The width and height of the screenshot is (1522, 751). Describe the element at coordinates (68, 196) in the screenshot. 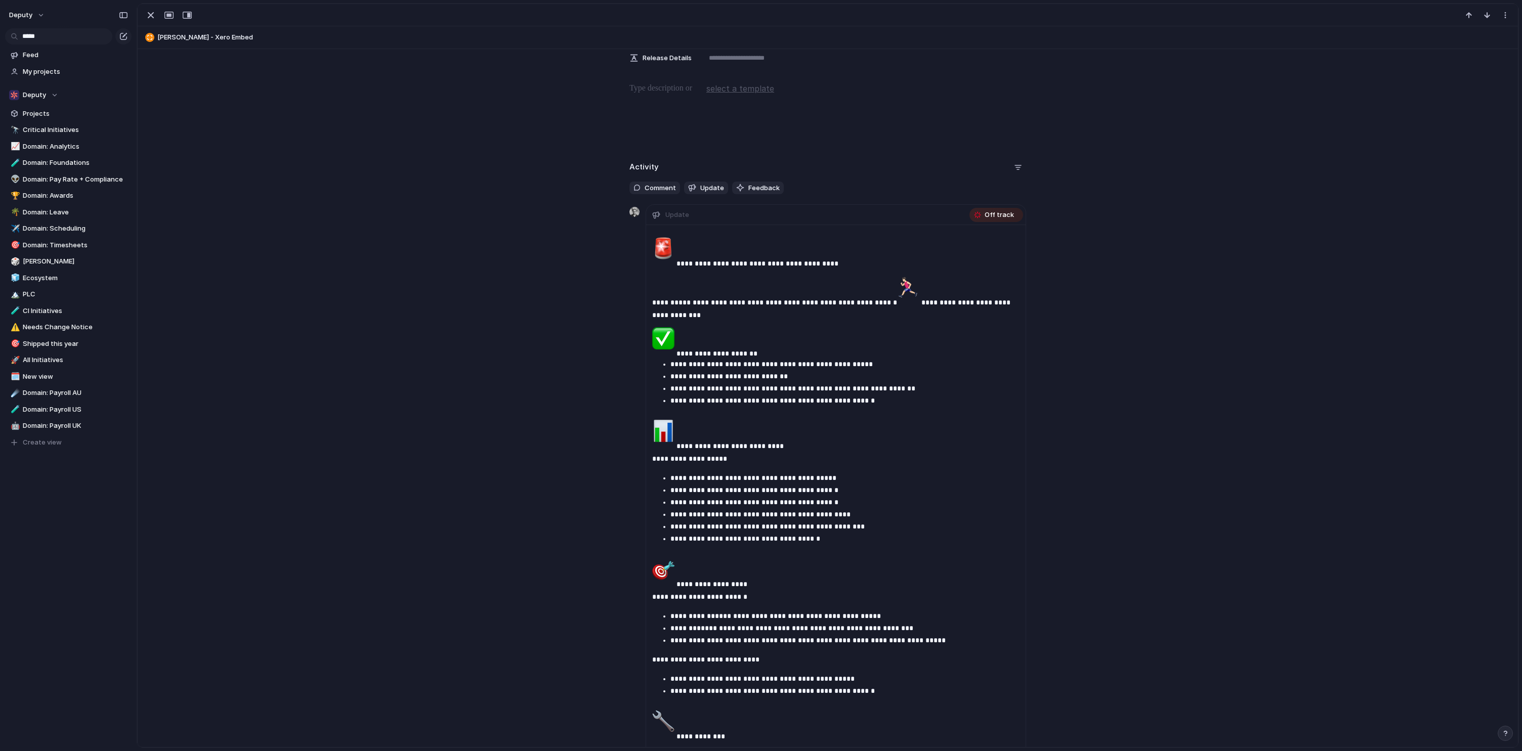

I see `a: 🏆Domain: Awards` at that location.